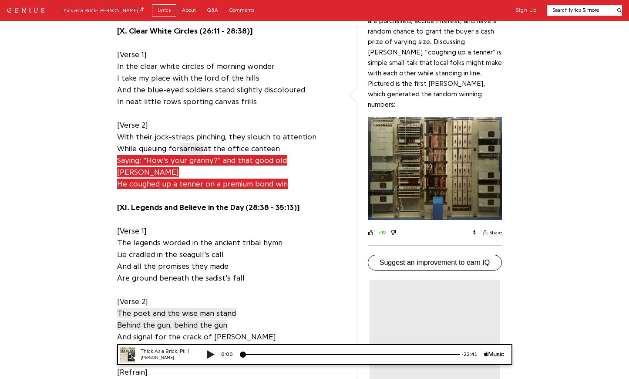  What do you see at coordinates (526, 10) in the screenshot?
I see `button: Sign Up` at bounding box center [526, 10].